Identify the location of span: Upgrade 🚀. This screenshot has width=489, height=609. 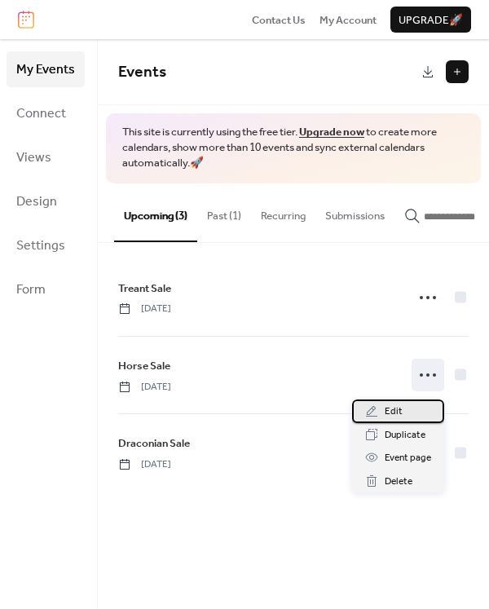
(431, 20).